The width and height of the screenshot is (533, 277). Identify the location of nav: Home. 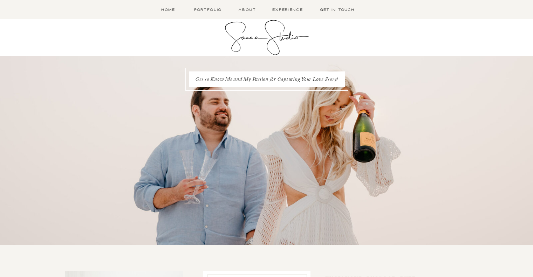
(168, 9).